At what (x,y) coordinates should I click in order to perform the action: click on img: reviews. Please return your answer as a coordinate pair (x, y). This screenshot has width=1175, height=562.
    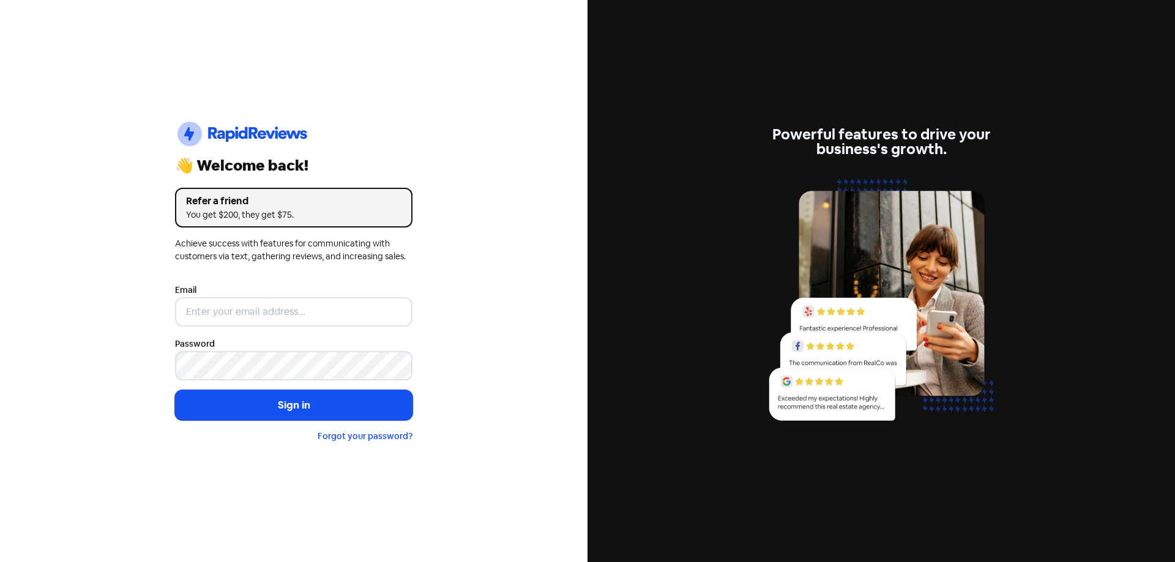
    Looking at the image, I should click on (881, 303).